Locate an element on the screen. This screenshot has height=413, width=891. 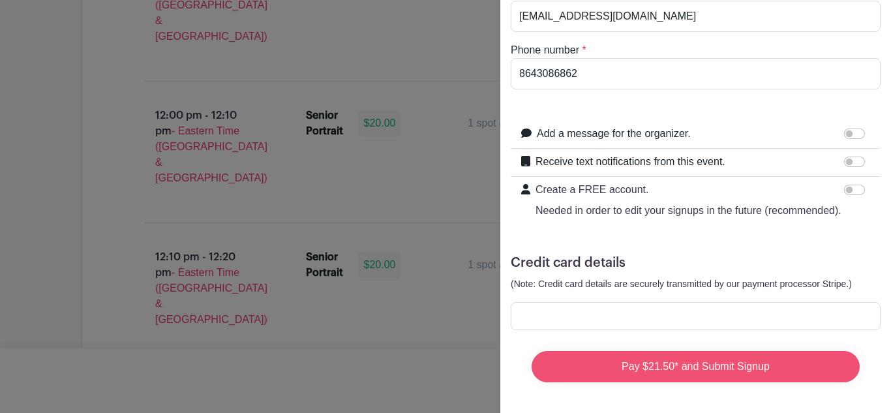
h5: Credit card details is located at coordinates (695, 263).